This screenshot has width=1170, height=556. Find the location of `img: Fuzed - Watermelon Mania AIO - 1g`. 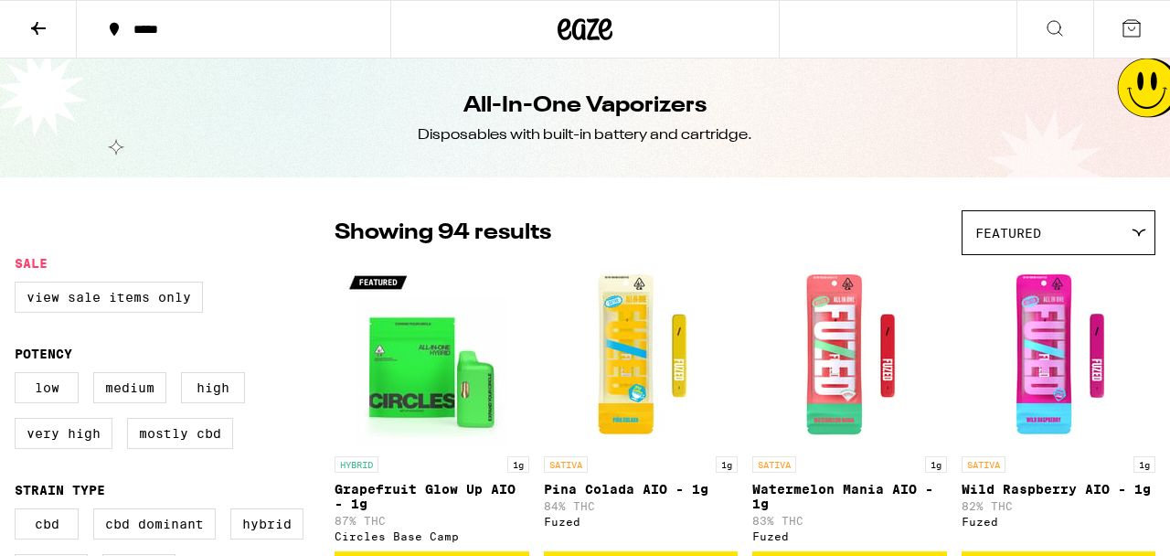

img: Fuzed - Watermelon Mania AIO - 1g is located at coordinates (849, 355).